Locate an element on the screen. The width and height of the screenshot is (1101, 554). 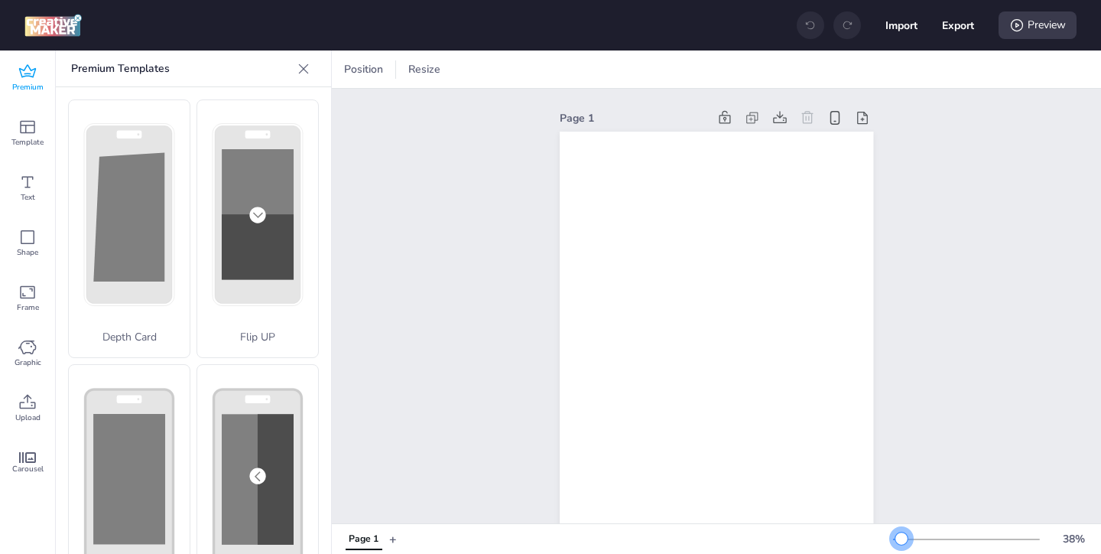
div: Preview is located at coordinates (1038, 25).